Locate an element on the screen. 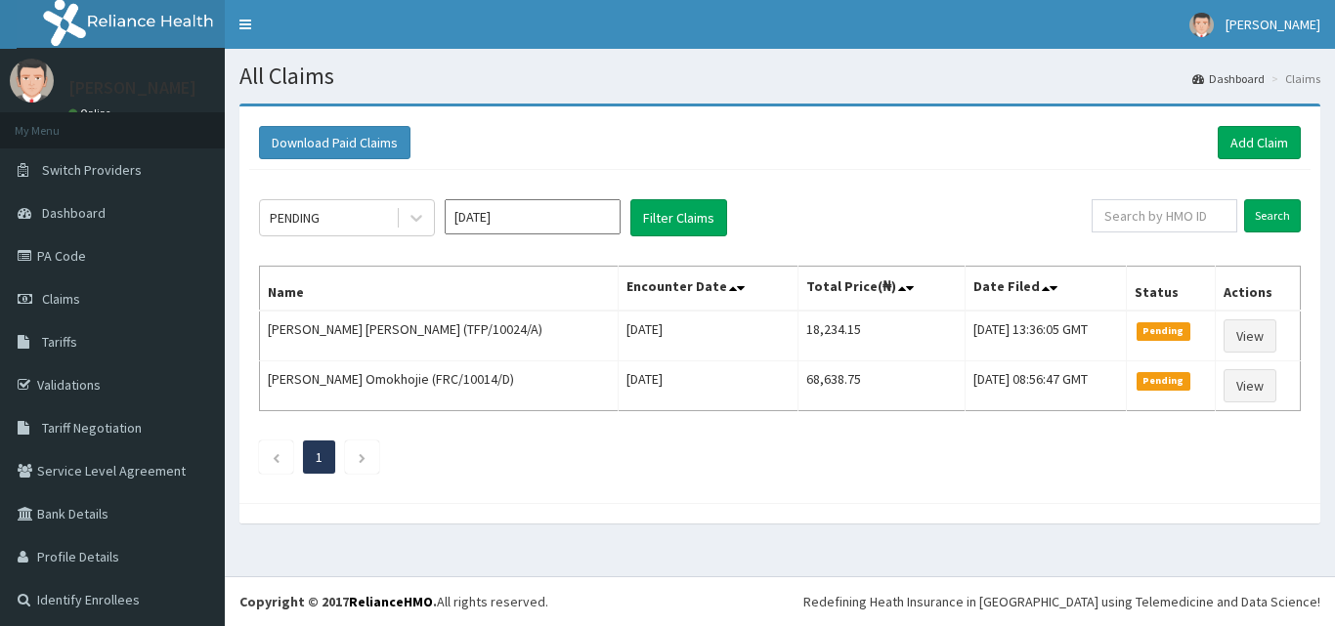 Image resolution: width=1335 pixels, height=626 pixels. button: Download Paid Claims is located at coordinates (334, 143).